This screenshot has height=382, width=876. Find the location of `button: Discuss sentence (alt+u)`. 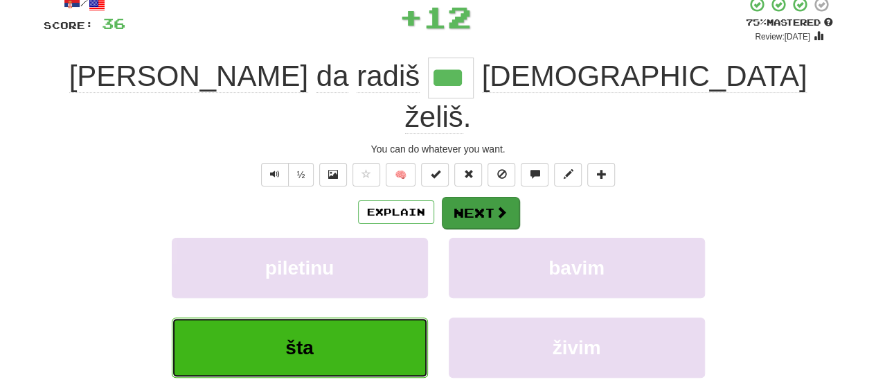

button: Discuss sentence (alt+u) is located at coordinates (535, 175).